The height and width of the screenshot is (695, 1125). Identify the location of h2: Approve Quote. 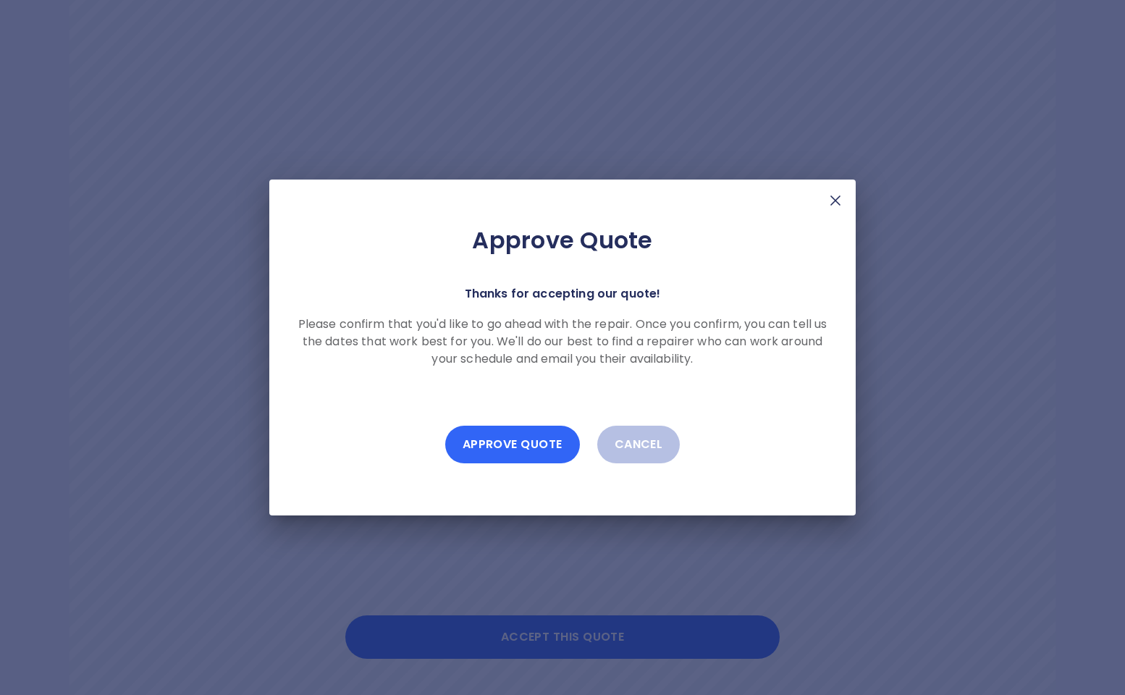
(562, 240).